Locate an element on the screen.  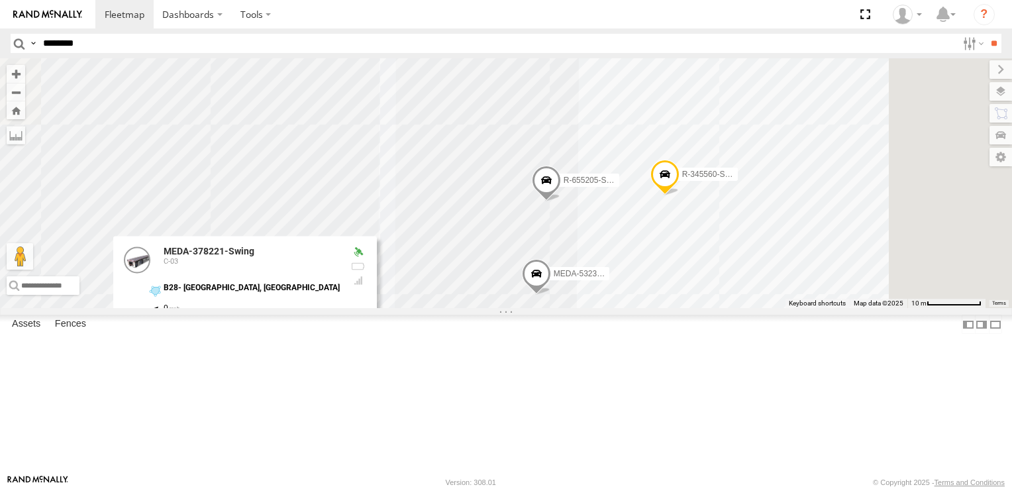
label: Search Filter Options is located at coordinates (972, 43).